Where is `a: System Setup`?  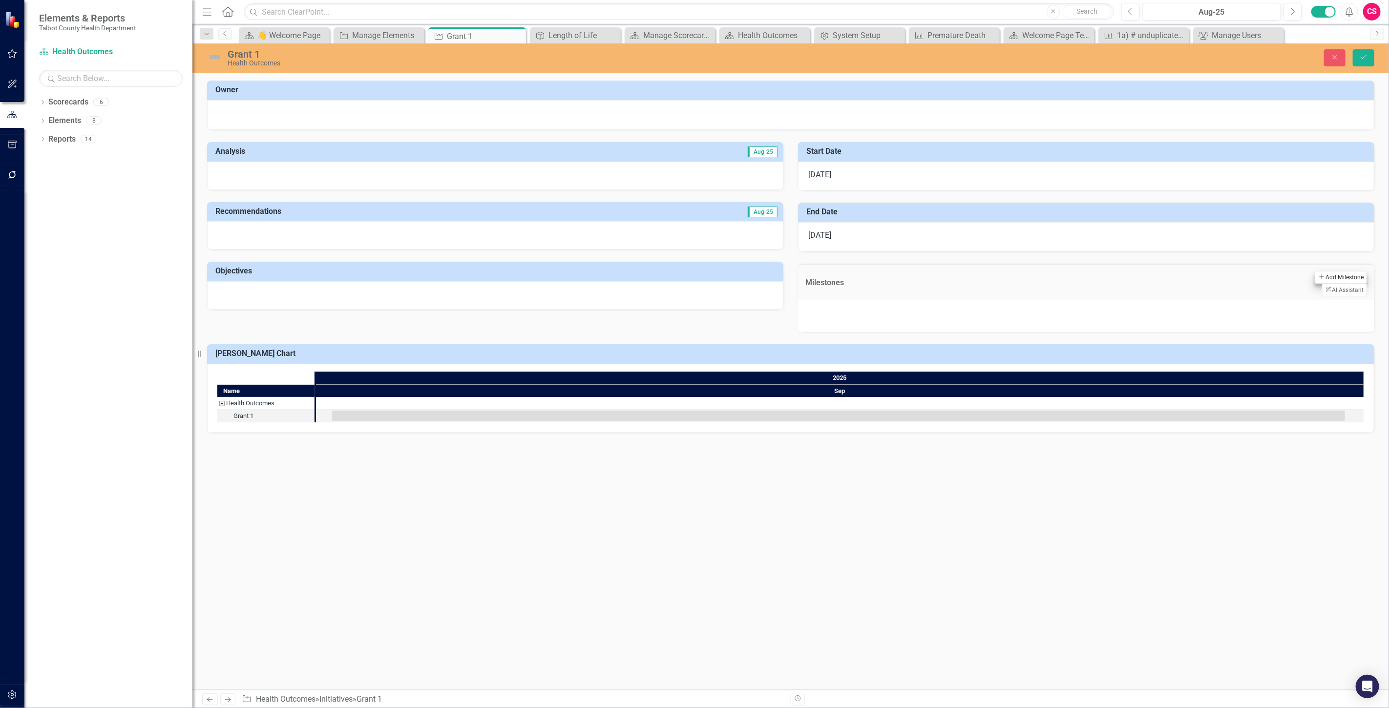 a: System Setup is located at coordinates (859, 35).